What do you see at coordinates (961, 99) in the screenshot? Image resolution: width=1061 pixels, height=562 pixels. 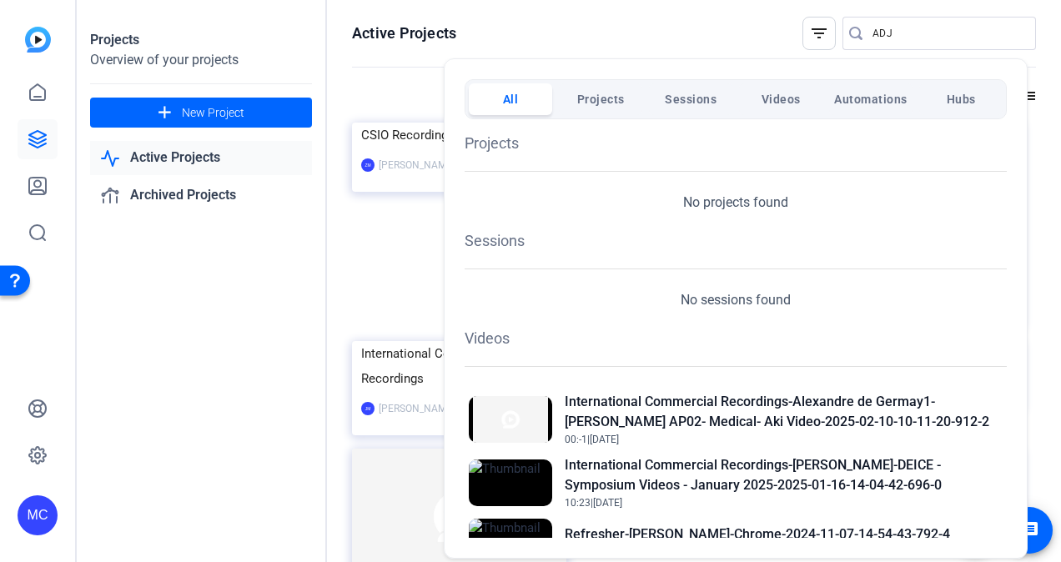 I see `span: Hubs` at bounding box center [961, 99].